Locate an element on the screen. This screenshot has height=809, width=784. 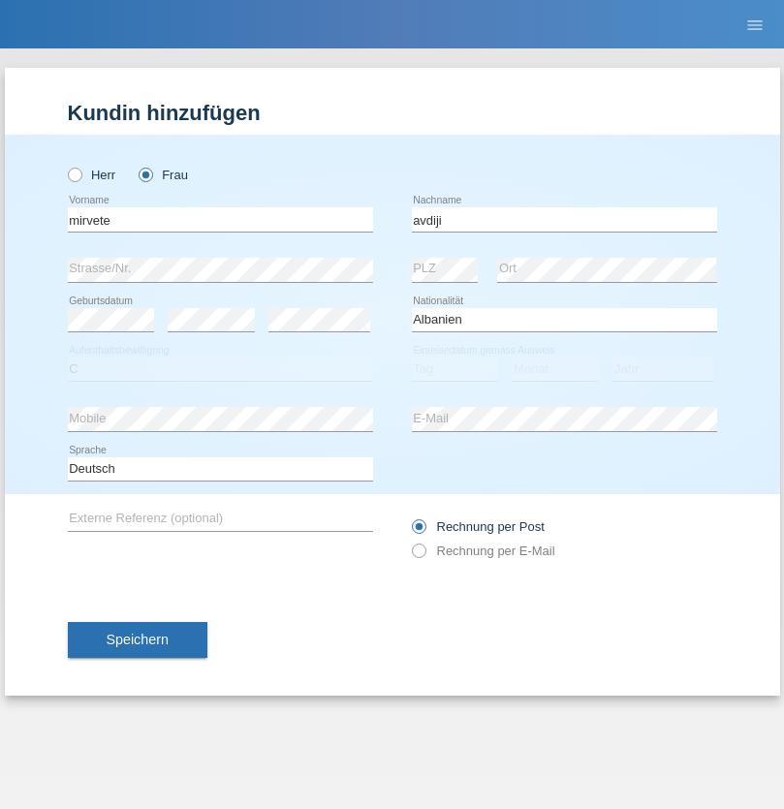
label: Rechnung per Post is located at coordinates (478, 526).